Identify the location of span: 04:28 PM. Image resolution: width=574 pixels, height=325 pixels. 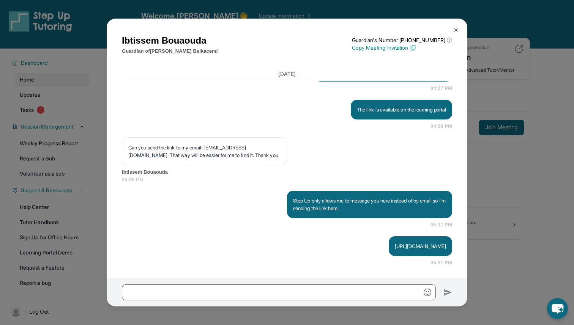
(441, 126).